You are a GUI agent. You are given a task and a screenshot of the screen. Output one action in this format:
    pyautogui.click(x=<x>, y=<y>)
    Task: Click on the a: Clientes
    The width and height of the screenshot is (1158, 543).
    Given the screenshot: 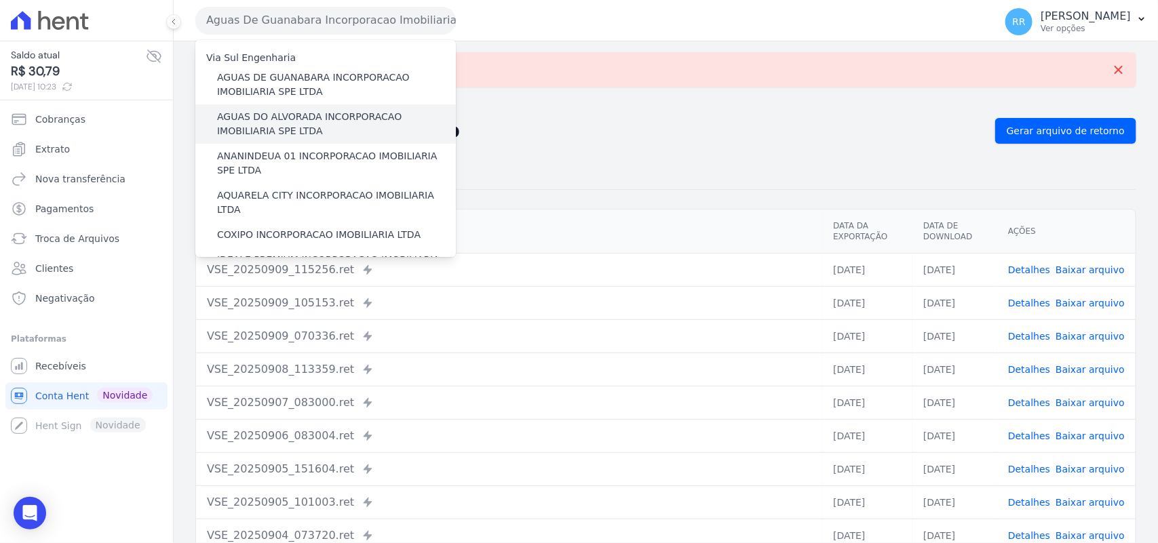 What is the action you would take?
    pyautogui.click(x=86, y=269)
    